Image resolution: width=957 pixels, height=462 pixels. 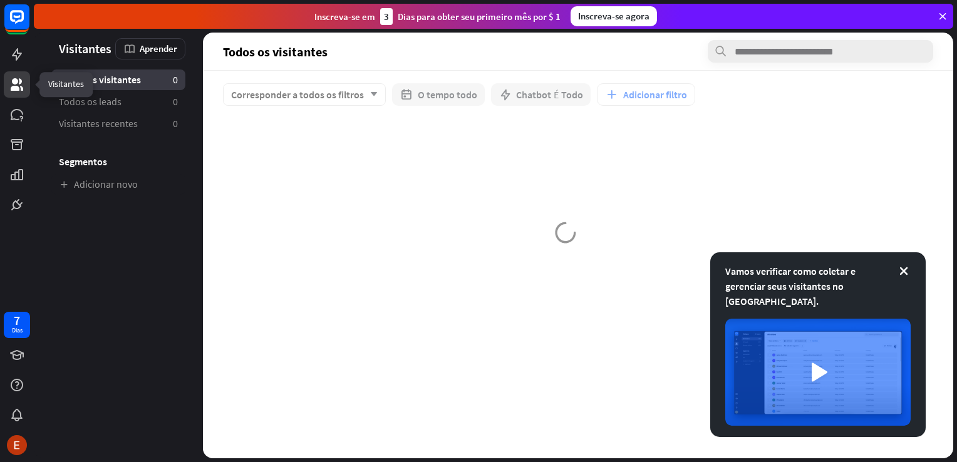 What do you see at coordinates (345, 16) in the screenshot?
I see `font: Inscreva-se em` at bounding box center [345, 16].